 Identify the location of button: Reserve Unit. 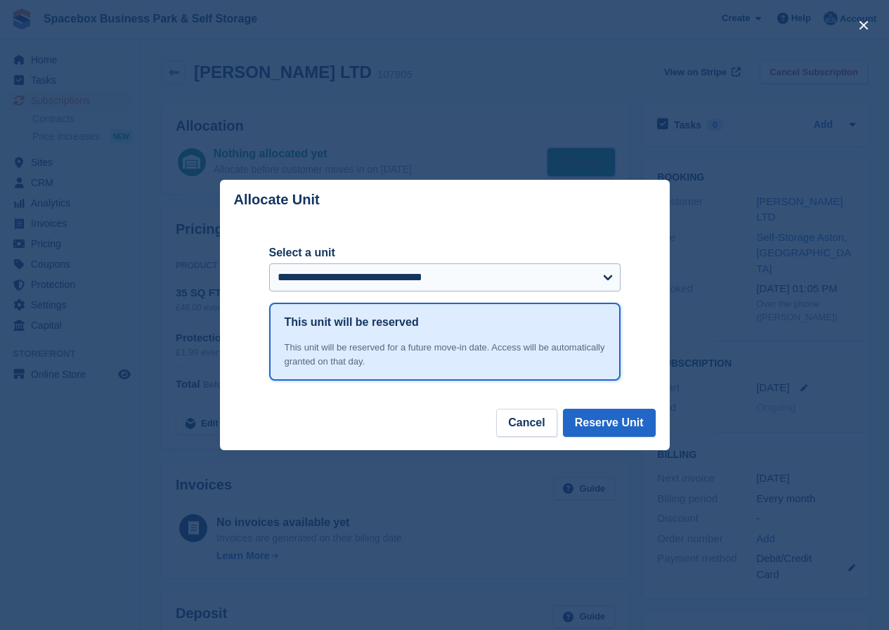
(609, 423).